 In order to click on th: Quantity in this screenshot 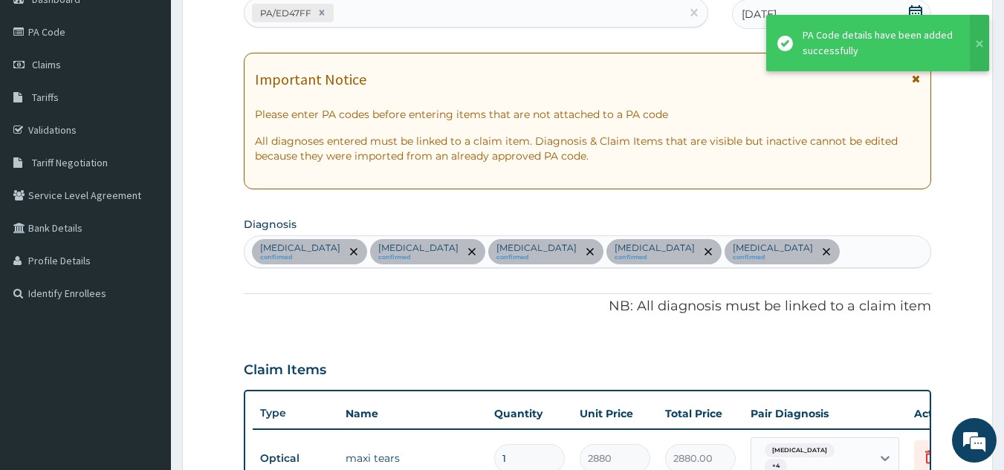, I will do `click(529, 414)`.